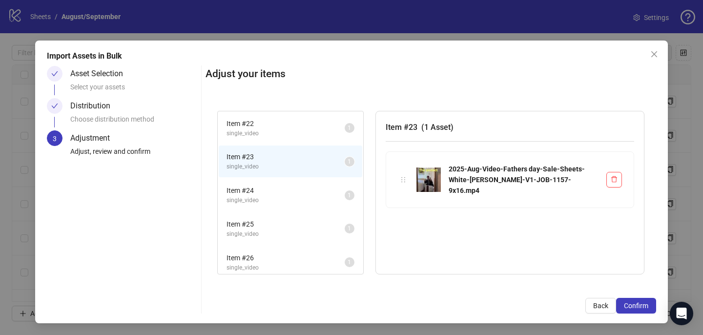  Describe the element at coordinates (55, 139) in the screenshot. I see `span: 3` at that location.